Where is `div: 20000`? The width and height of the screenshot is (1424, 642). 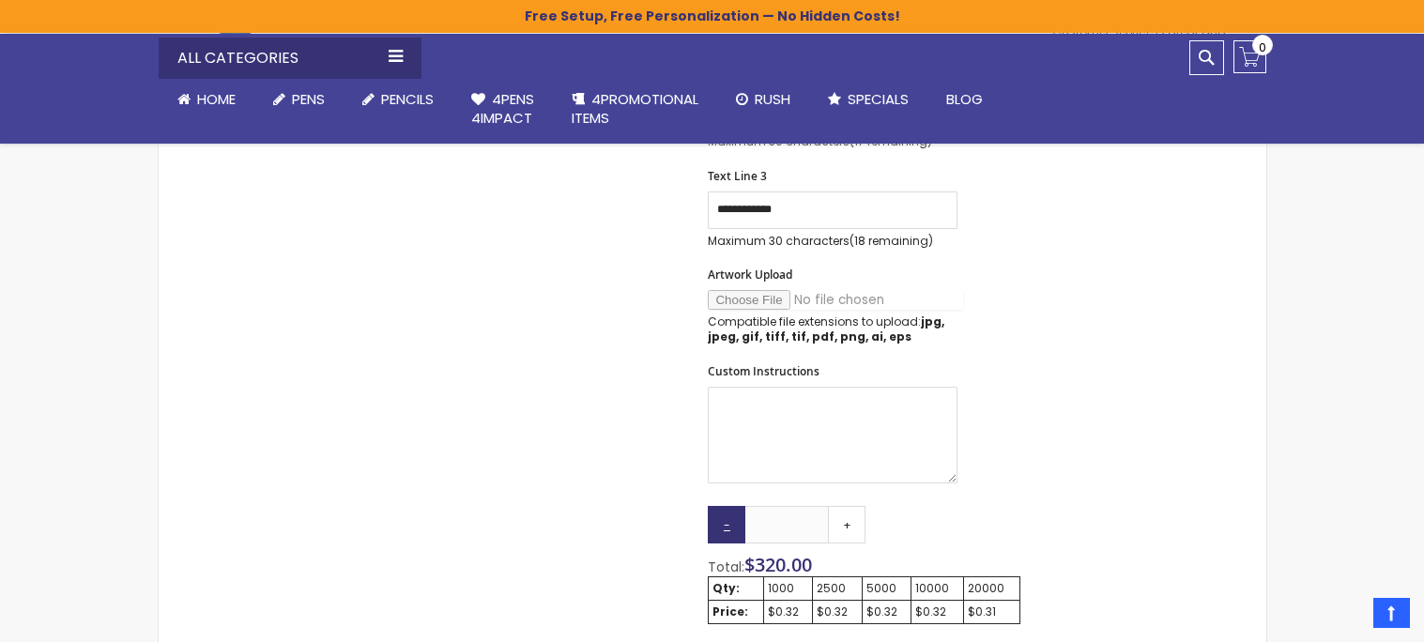 div: 20000 is located at coordinates (991, 589).